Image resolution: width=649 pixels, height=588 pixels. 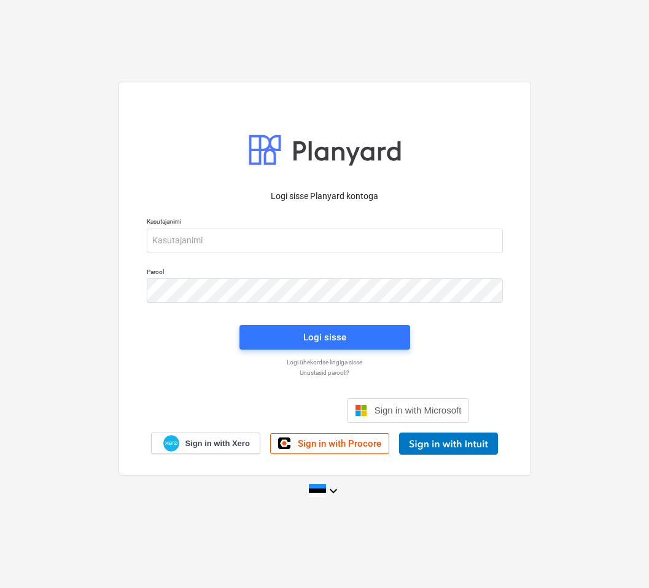 What do you see at coordinates (325, 362) in the screenshot?
I see `p: Logi ühekordse lingiga sisse` at bounding box center [325, 362].